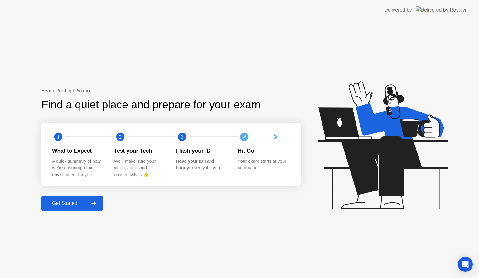 Image resolution: width=479 pixels, height=278 pixels. Describe the element at coordinates (202, 151) in the screenshot. I see `div: Flash your ID` at that location.